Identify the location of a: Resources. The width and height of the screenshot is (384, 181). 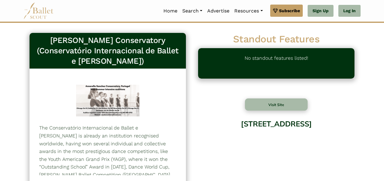
(248, 11).